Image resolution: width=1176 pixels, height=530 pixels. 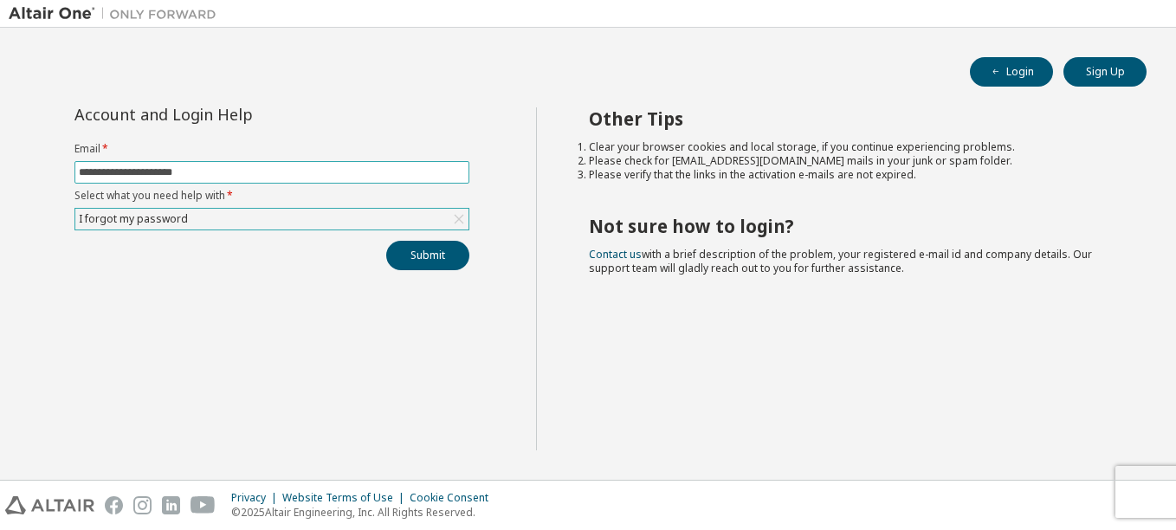 What do you see at coordinates (364, 512) in the screenshot?
I see `p: © 2025 Altair Engineering, Inc. All Rights Reserved.` at bounding box center [364, 512].